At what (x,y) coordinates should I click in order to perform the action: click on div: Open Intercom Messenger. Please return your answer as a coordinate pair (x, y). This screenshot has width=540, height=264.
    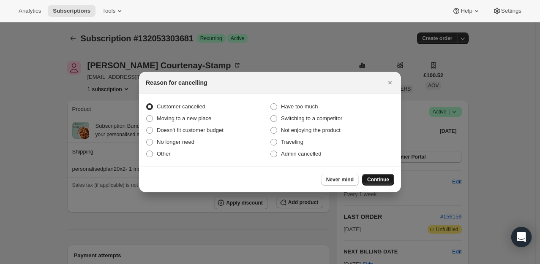
    Looking at the image, I should click on (521, 237).